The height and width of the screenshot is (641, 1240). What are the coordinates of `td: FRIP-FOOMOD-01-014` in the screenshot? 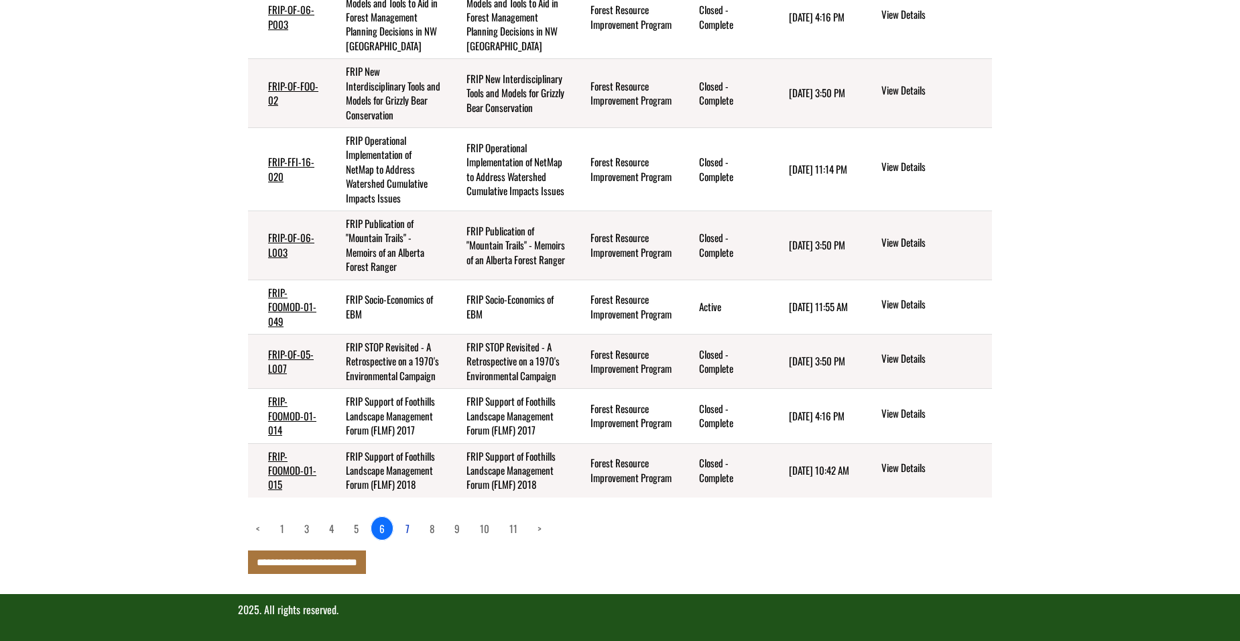 It's located at (287, 416).